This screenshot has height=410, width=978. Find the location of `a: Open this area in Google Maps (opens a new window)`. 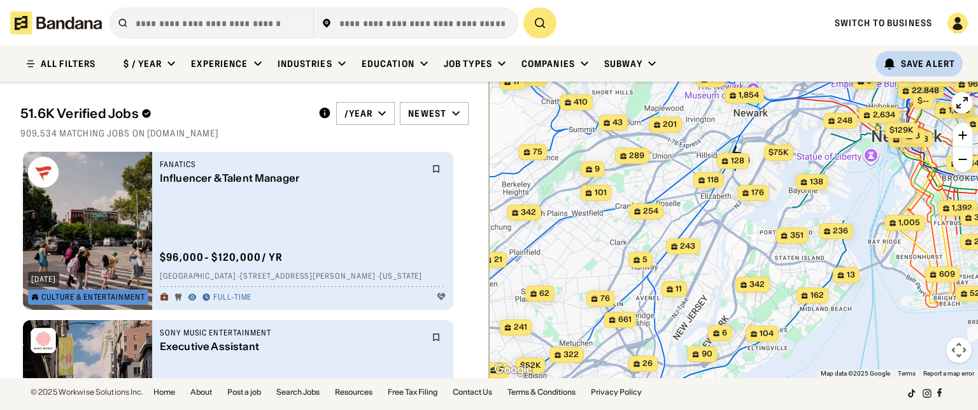

a: Open this area in Google Maps (opens a new window) is located at coordinates (513, 369).